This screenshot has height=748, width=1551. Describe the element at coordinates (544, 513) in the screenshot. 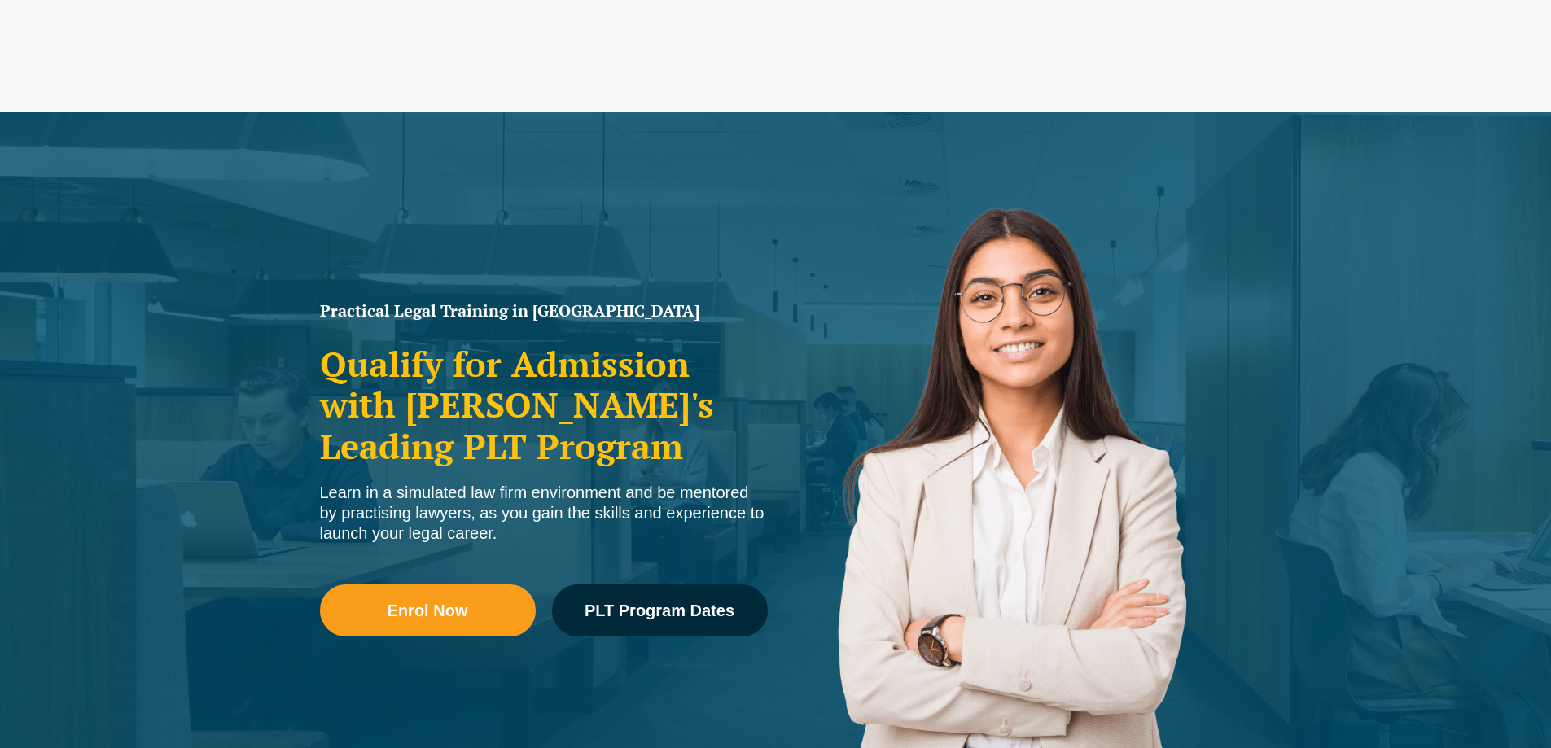

I see `div: Learn in a simulated law firm environment and be mentored by practising lawyers, as you gain the ...` at that location.